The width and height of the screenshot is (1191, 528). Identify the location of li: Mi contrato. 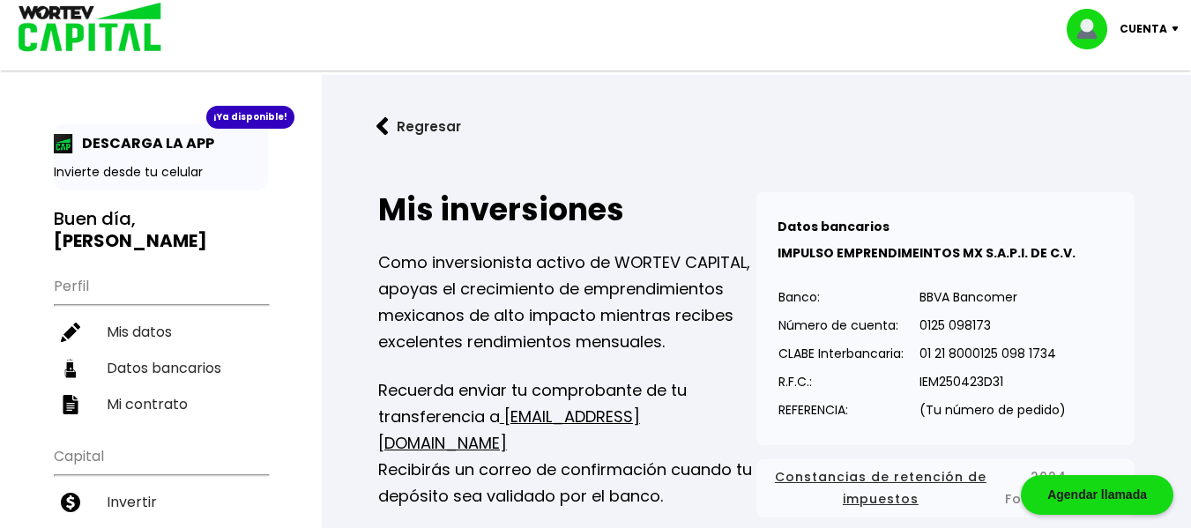
(161, 404).